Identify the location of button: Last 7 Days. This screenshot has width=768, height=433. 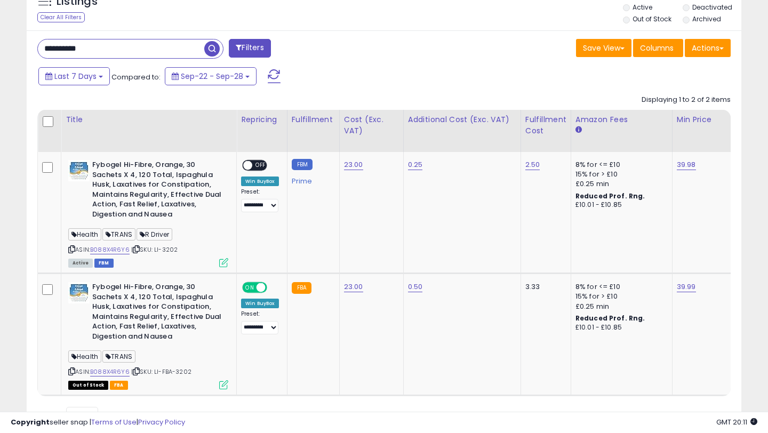
(74, 76).